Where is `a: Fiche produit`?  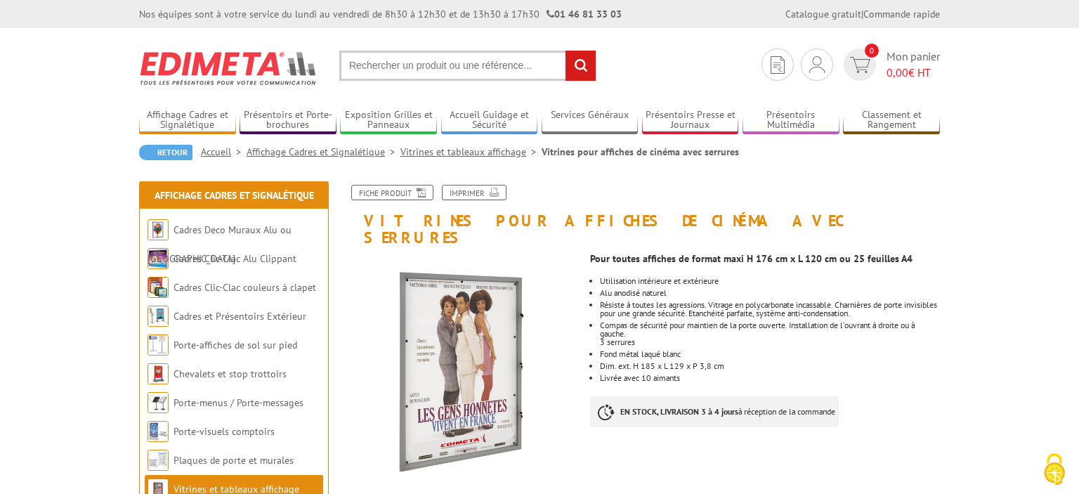 a: Fiche produit is located at coordinates (392, 193).